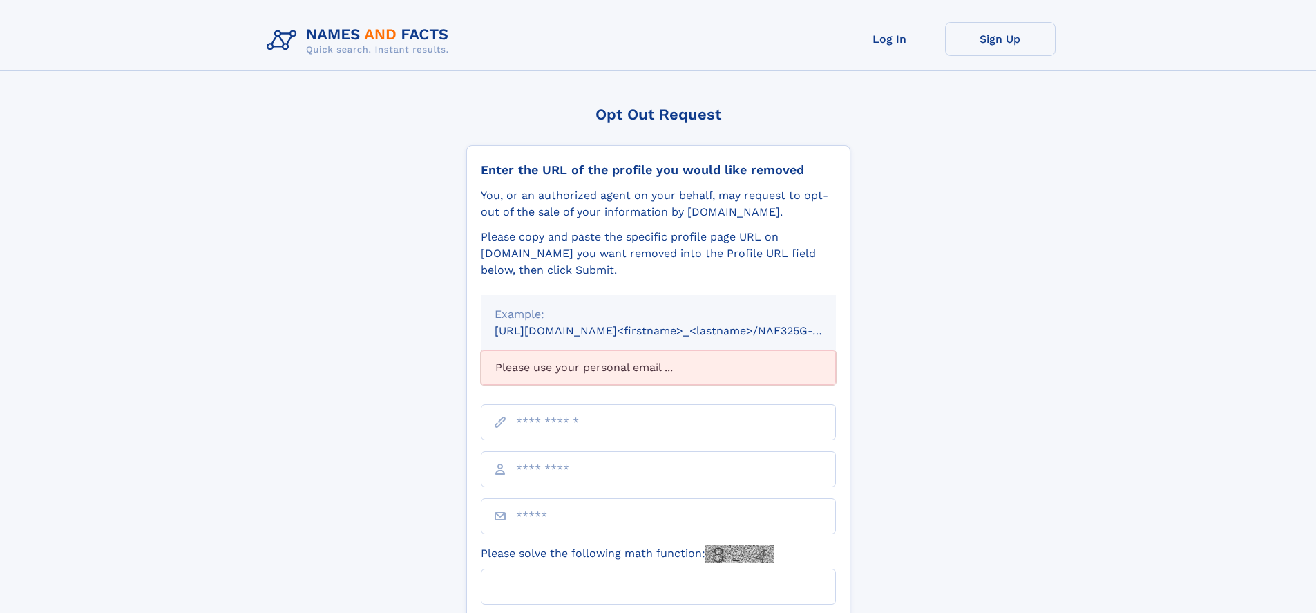  What do you see at coordinates (658, 114) in the screenshot?
I see `div: Opt Out Request` at bounding box center [658, 114].